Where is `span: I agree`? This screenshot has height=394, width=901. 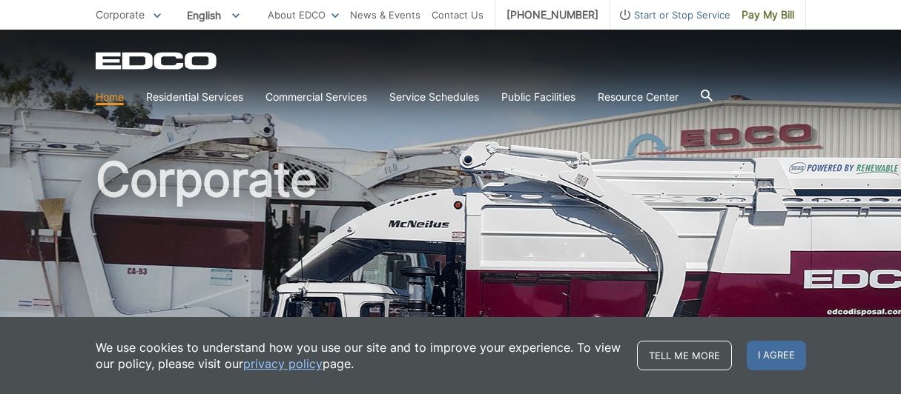
span: I agree is located at coordinates (776, 356).